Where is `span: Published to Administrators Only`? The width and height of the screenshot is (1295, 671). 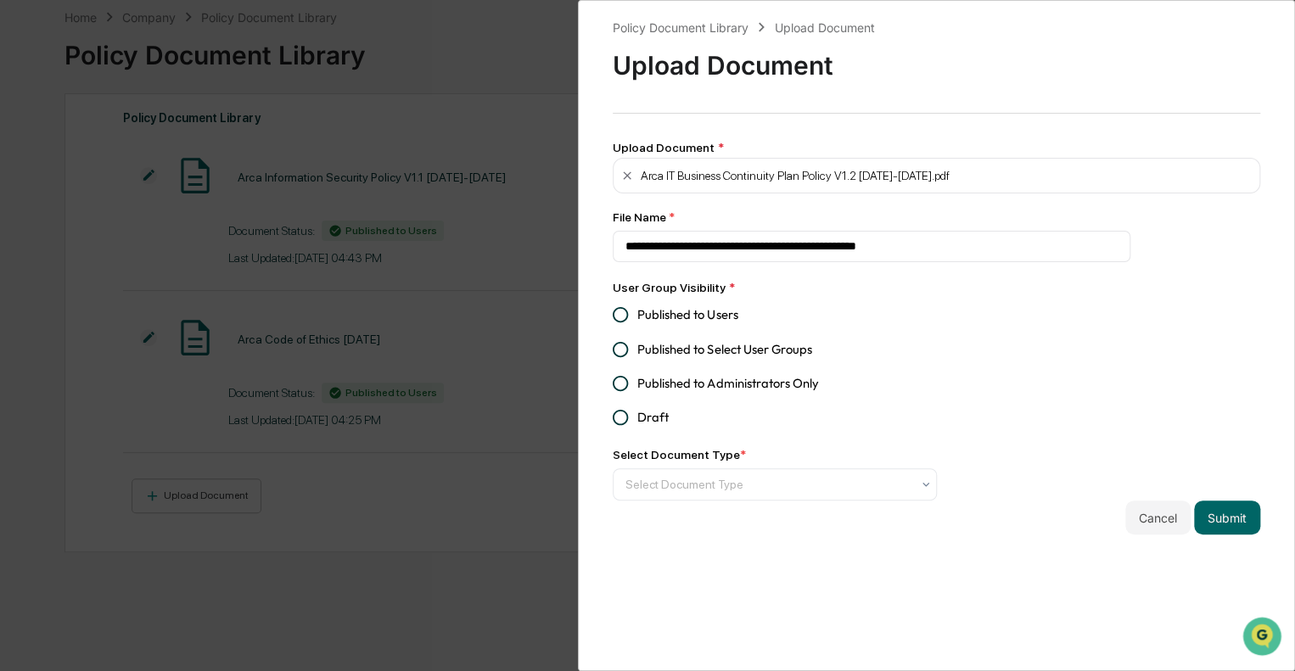
span: Published to Administrators Only is located at coordinates (727, 383).